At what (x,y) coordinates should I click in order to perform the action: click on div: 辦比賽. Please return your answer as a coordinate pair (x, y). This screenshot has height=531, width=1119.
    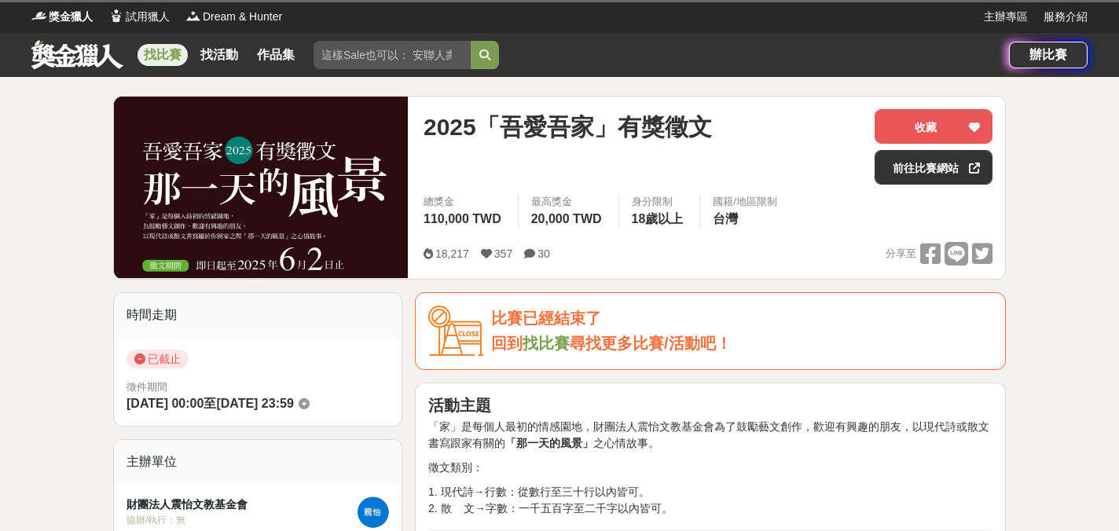
    Looking at the image, I should click on (1049, 55).